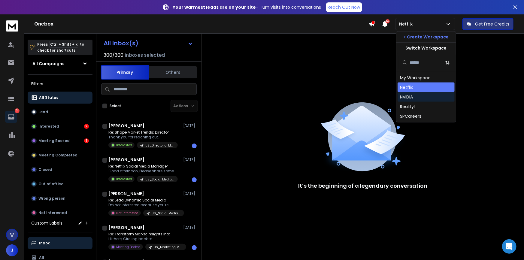 The height and width of the screenshot is (260, 524). Describe the element at coordinates (125, 72) in the screenshot. I see `button: Primary` at that location.